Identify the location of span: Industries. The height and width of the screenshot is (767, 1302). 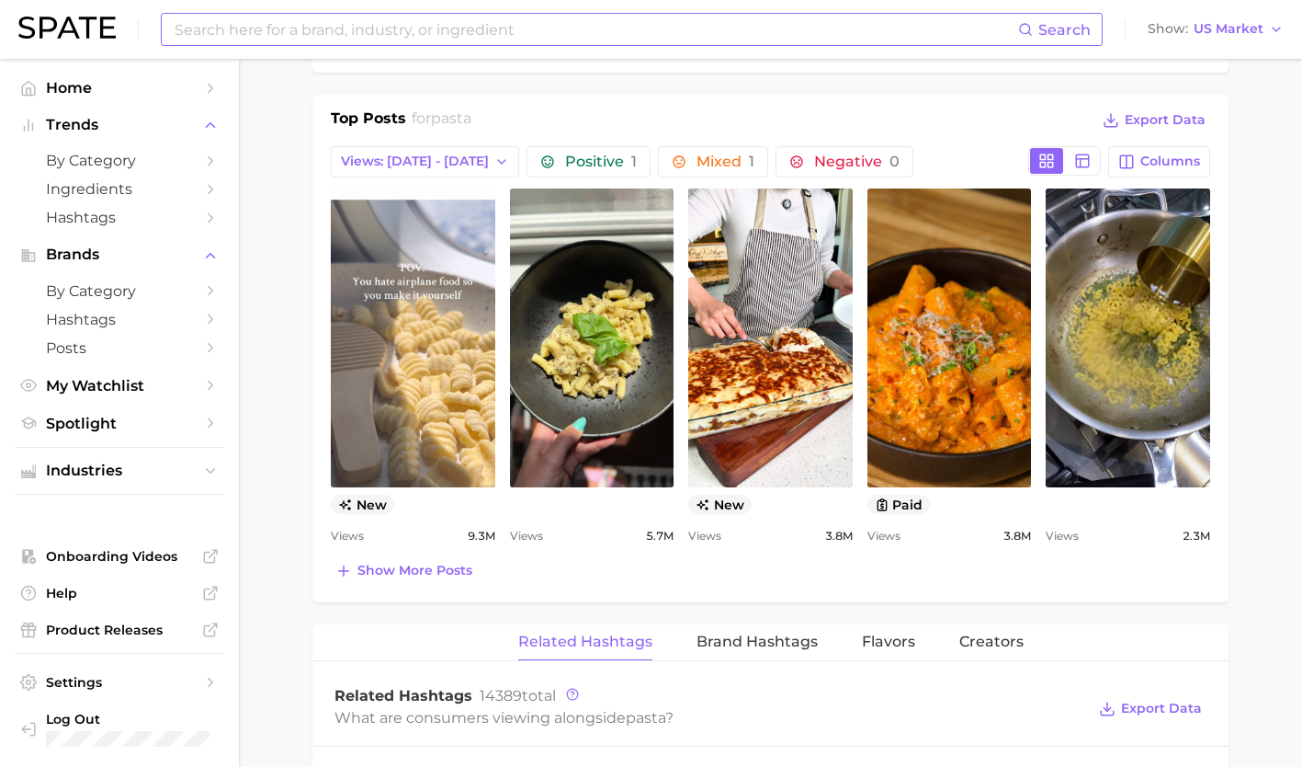
(119, 471).